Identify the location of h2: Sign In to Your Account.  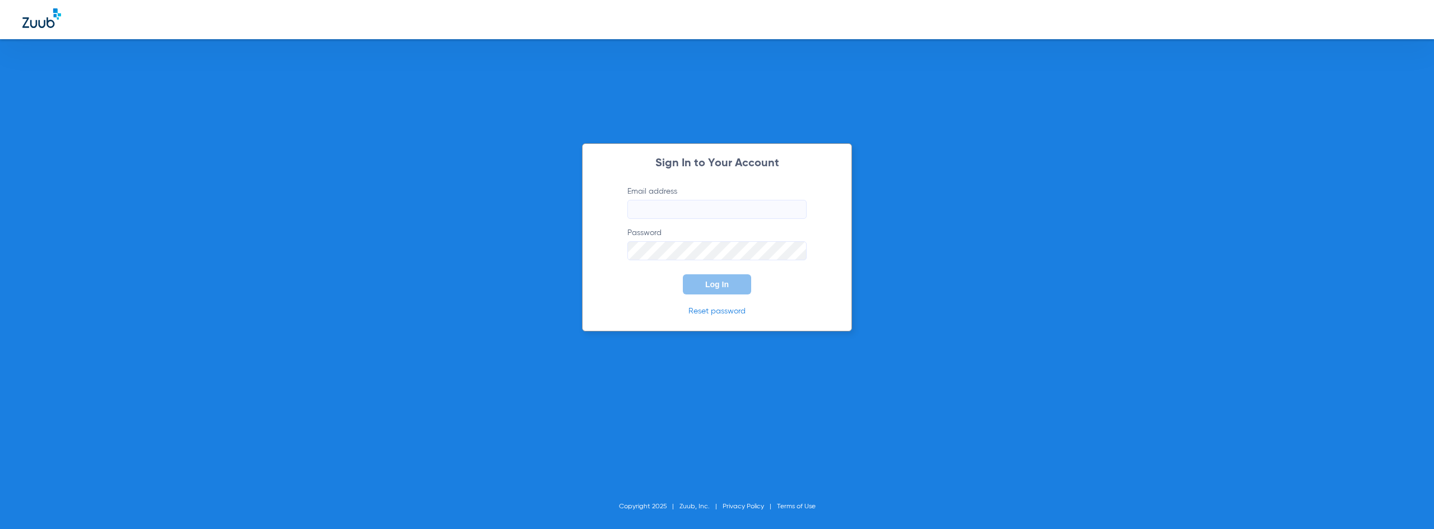
(717, 164).